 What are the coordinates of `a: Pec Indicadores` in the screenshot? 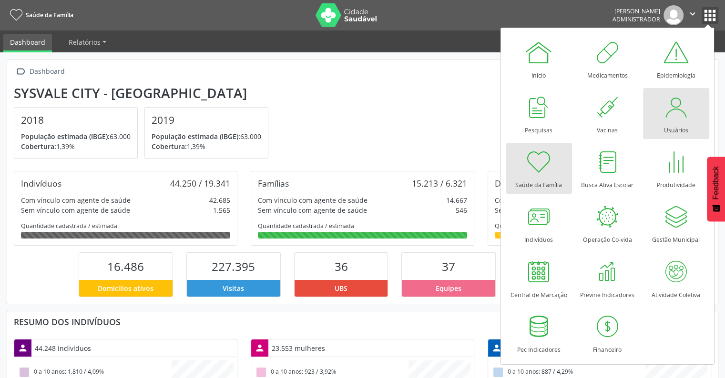 It's located at (539, 333).